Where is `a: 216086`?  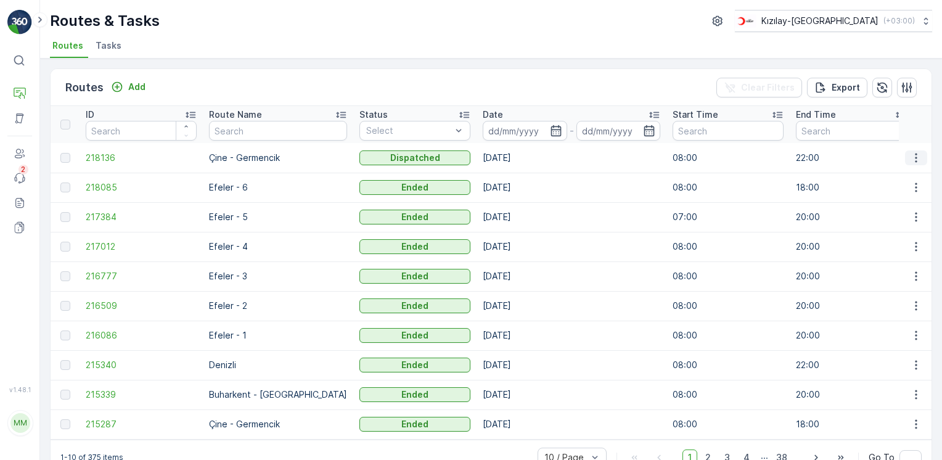 a: 216086 is located at coordinates (141, 336).